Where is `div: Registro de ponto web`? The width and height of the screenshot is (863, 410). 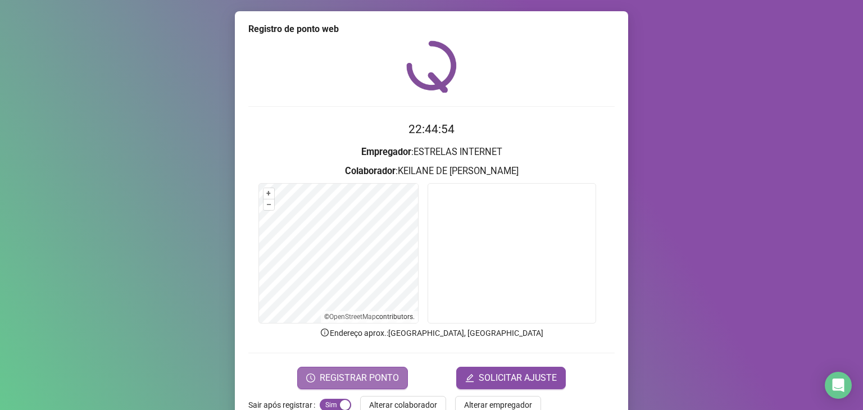
div: Registro de ponto web is located at coordinates (431, 29).